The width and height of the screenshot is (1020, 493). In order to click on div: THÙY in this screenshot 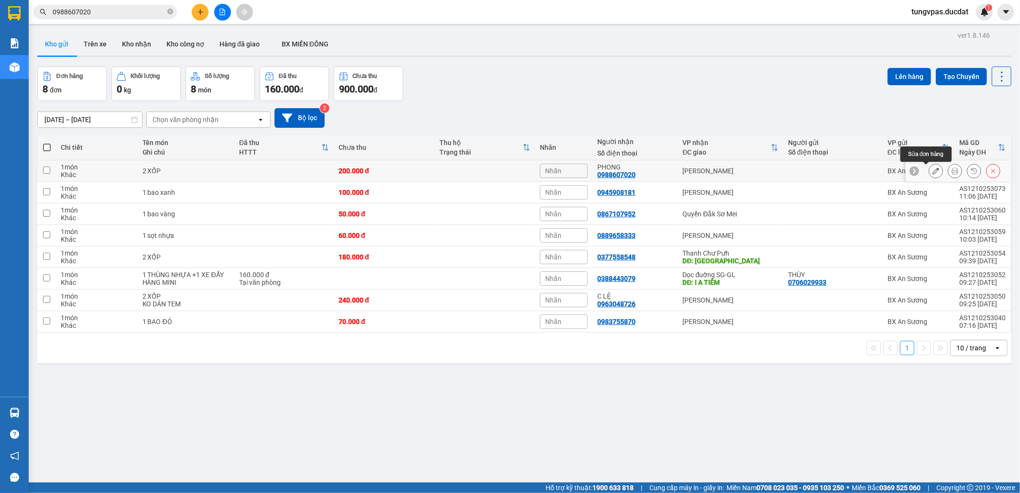, I will do `click(833, 275)`.